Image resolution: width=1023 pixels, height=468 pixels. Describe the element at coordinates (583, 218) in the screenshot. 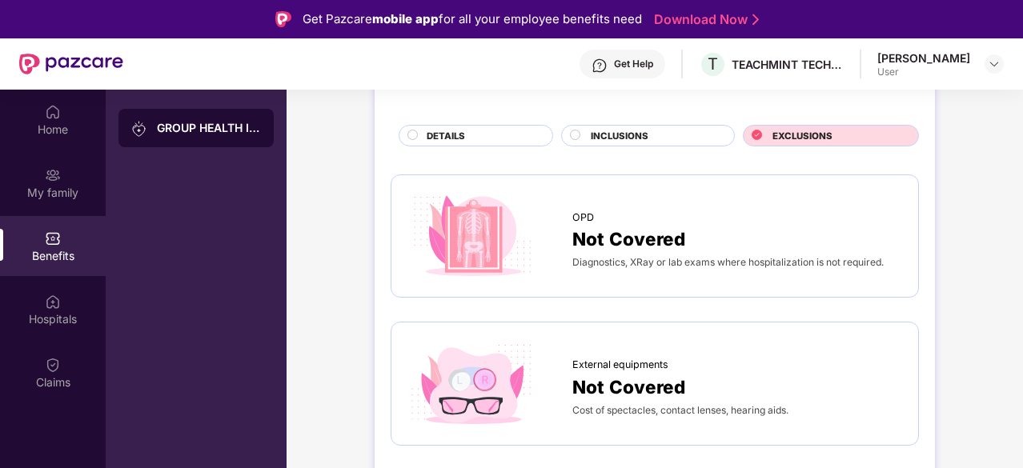

I see `span: OPD` at that location.